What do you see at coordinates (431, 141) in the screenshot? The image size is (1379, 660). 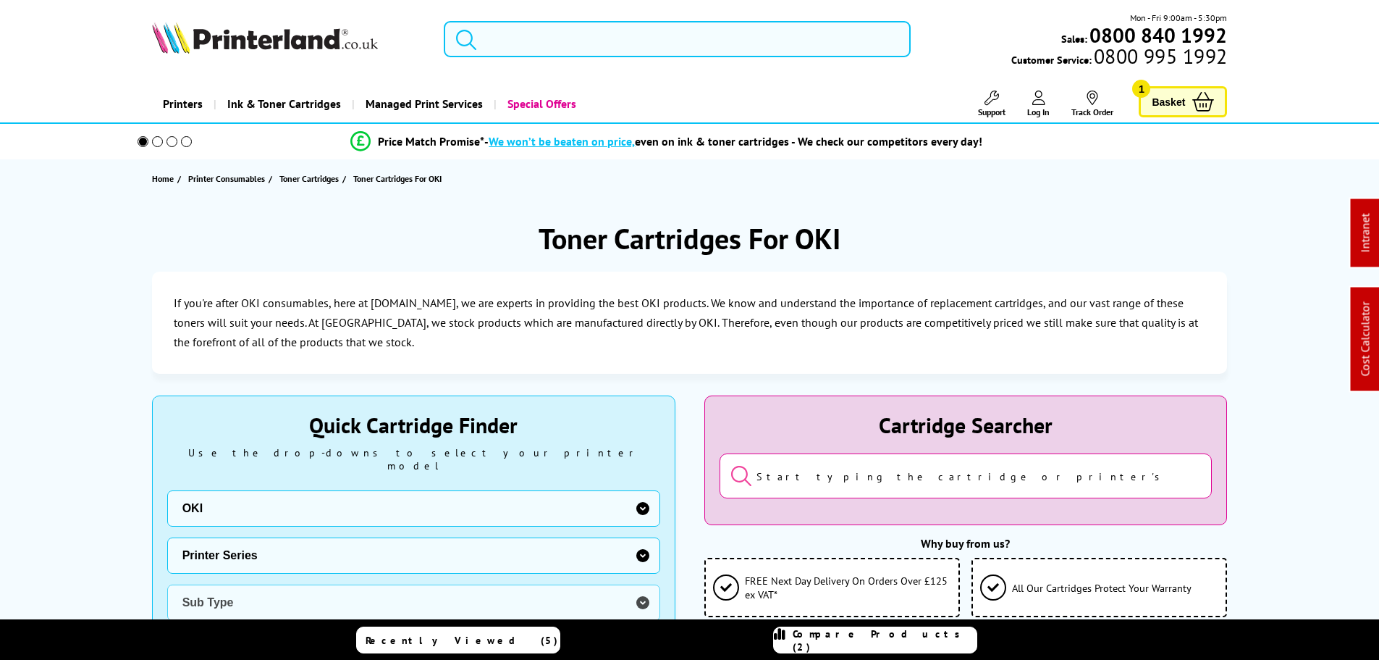 I see `span: Price Match Promise*` at bounding box center [431, 141].